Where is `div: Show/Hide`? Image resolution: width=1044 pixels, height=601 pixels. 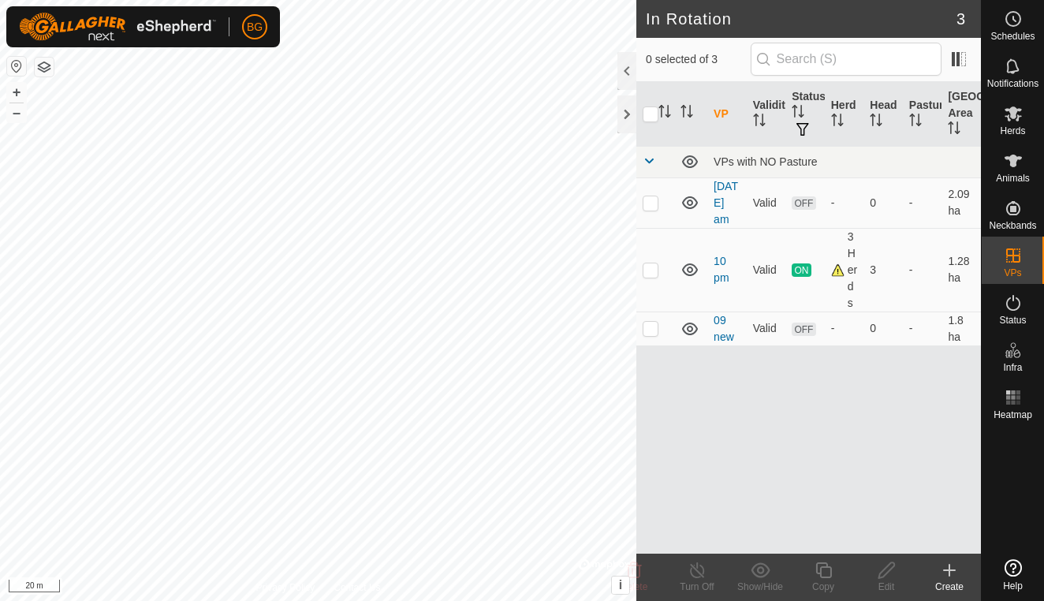 div: Show/Hide is located at coordinates (760, 587).